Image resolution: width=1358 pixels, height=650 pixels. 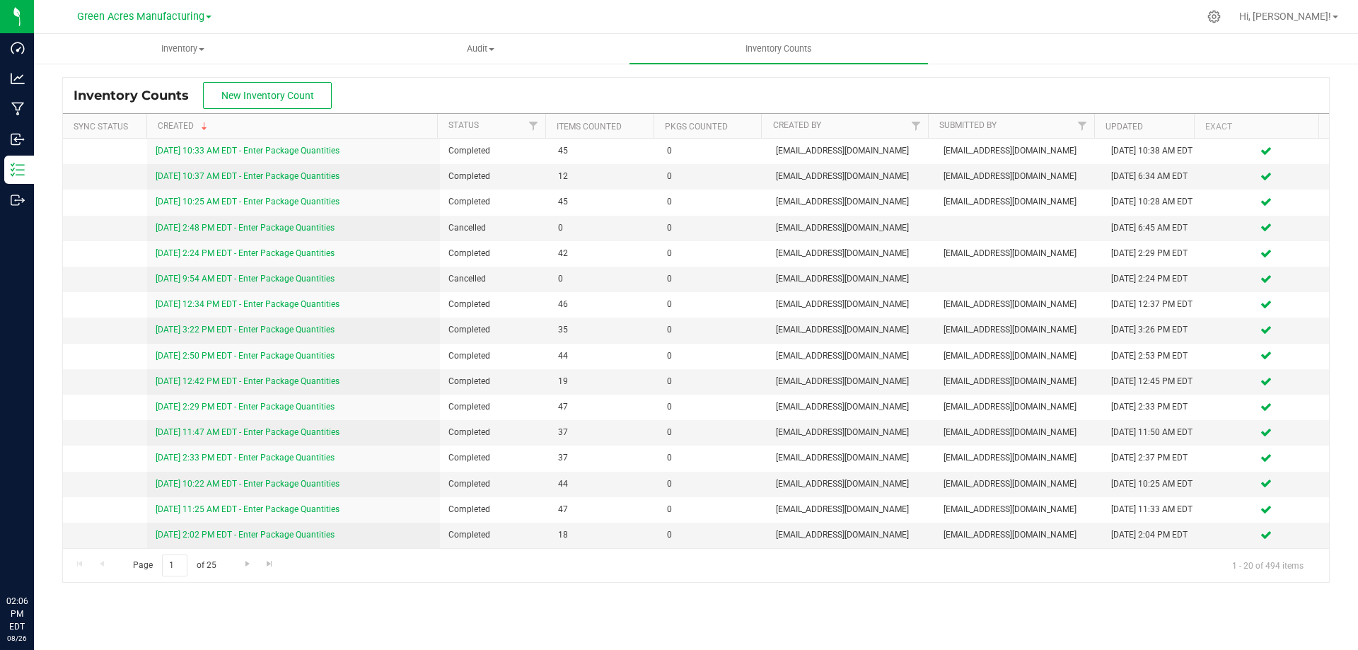 I want to click on span: Cancelled, so click(x=494, y=279).